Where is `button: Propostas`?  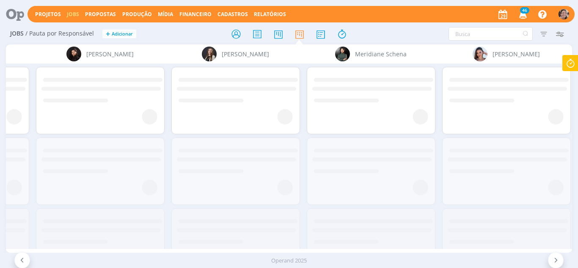
button: Propostas is located at coordinates (100, 14).